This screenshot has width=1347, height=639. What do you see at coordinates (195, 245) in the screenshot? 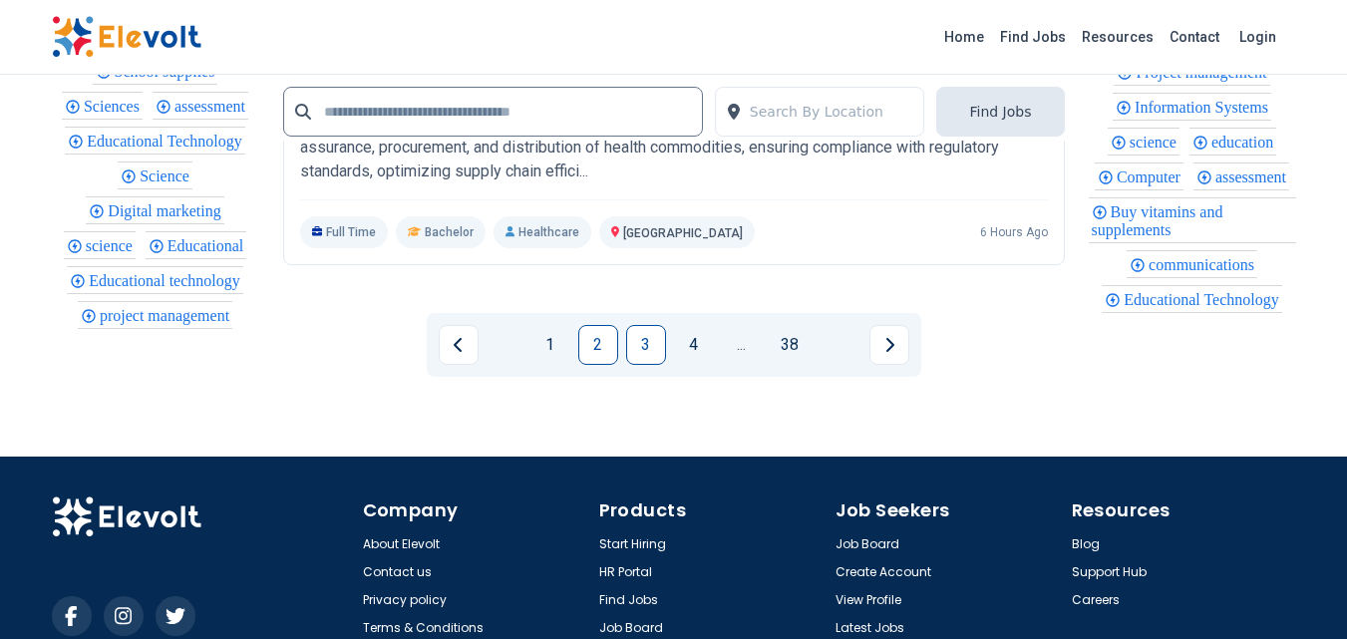
I see `div: Educational` at bounding box center [195, 245].